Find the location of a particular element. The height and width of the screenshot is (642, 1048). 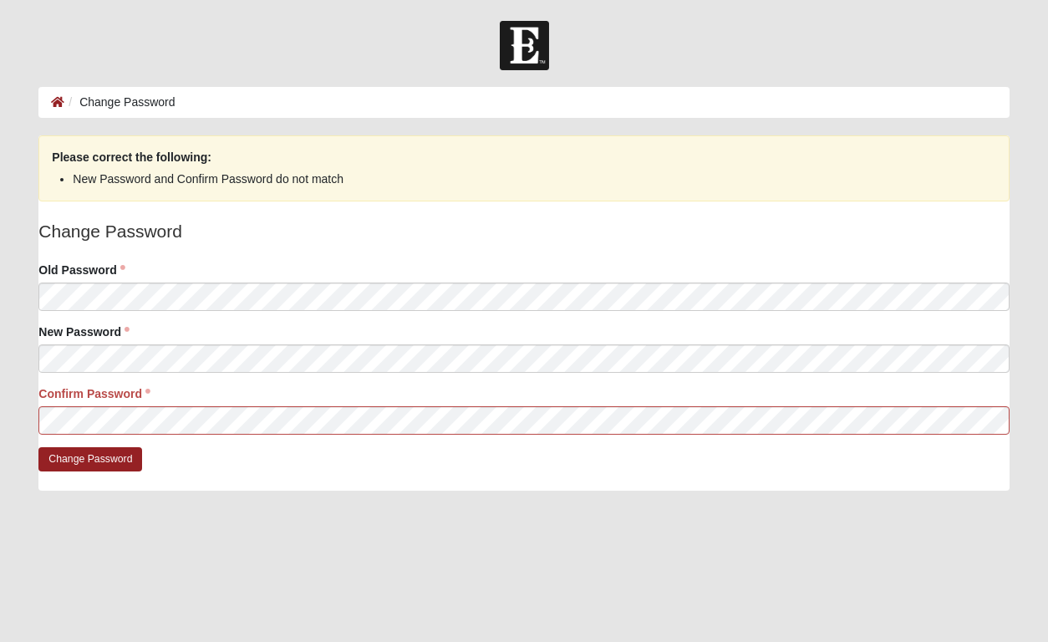

input: Change Password is located at coordinates (90, 459).